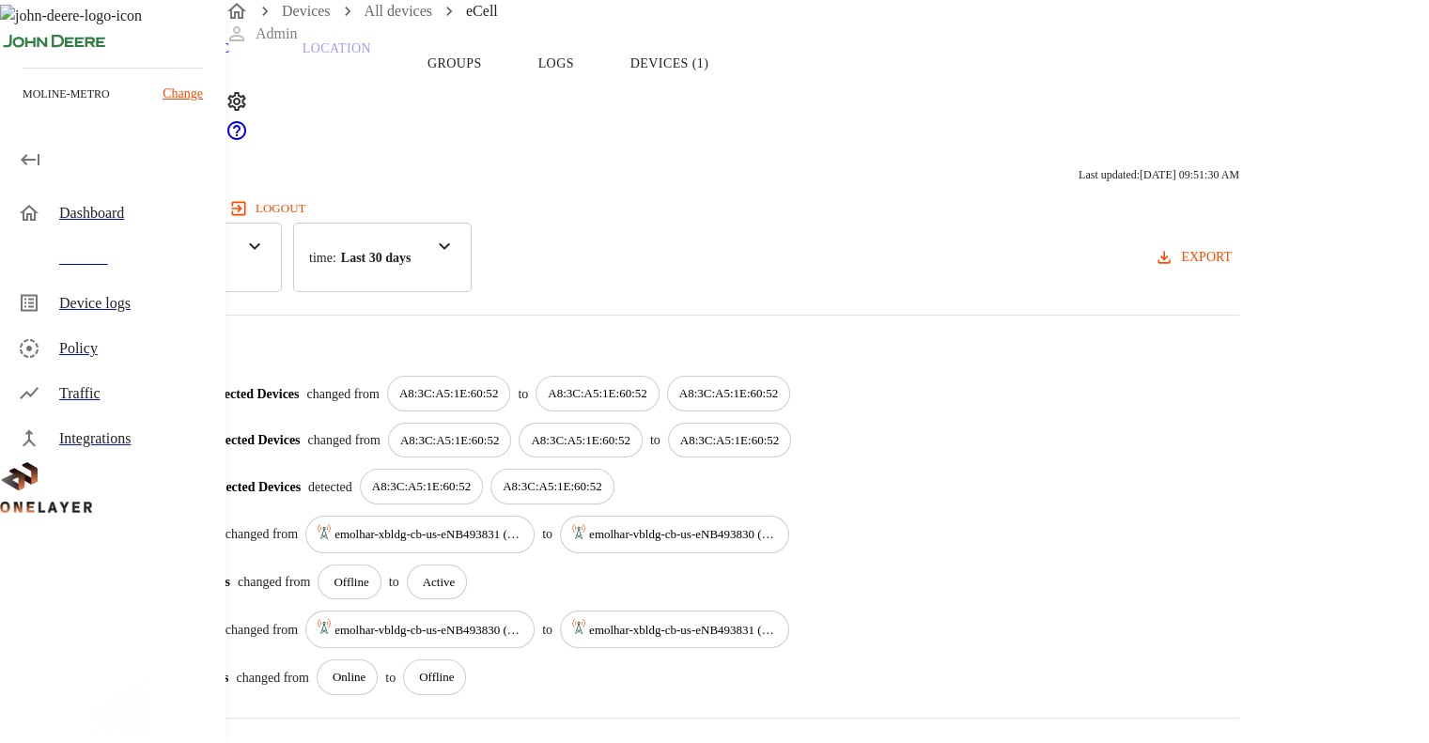 The height and width of the screenshot is (743, 1429). What do you see at coordinates (237, 136) in the screenshot?
I see `a: onelayer-support` at bounding box center [237, 136].